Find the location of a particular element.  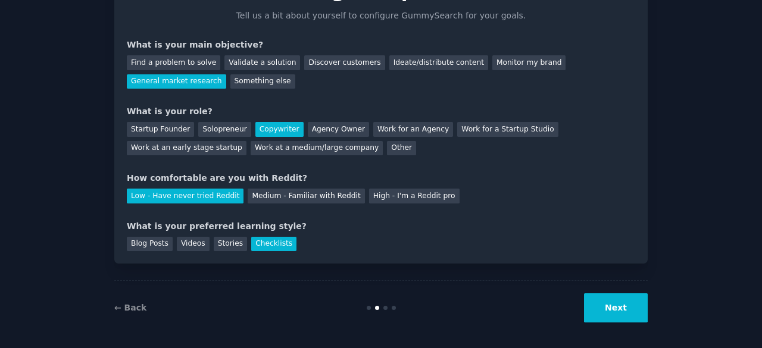

div: Discover customers is located at coordinates (344, 63).